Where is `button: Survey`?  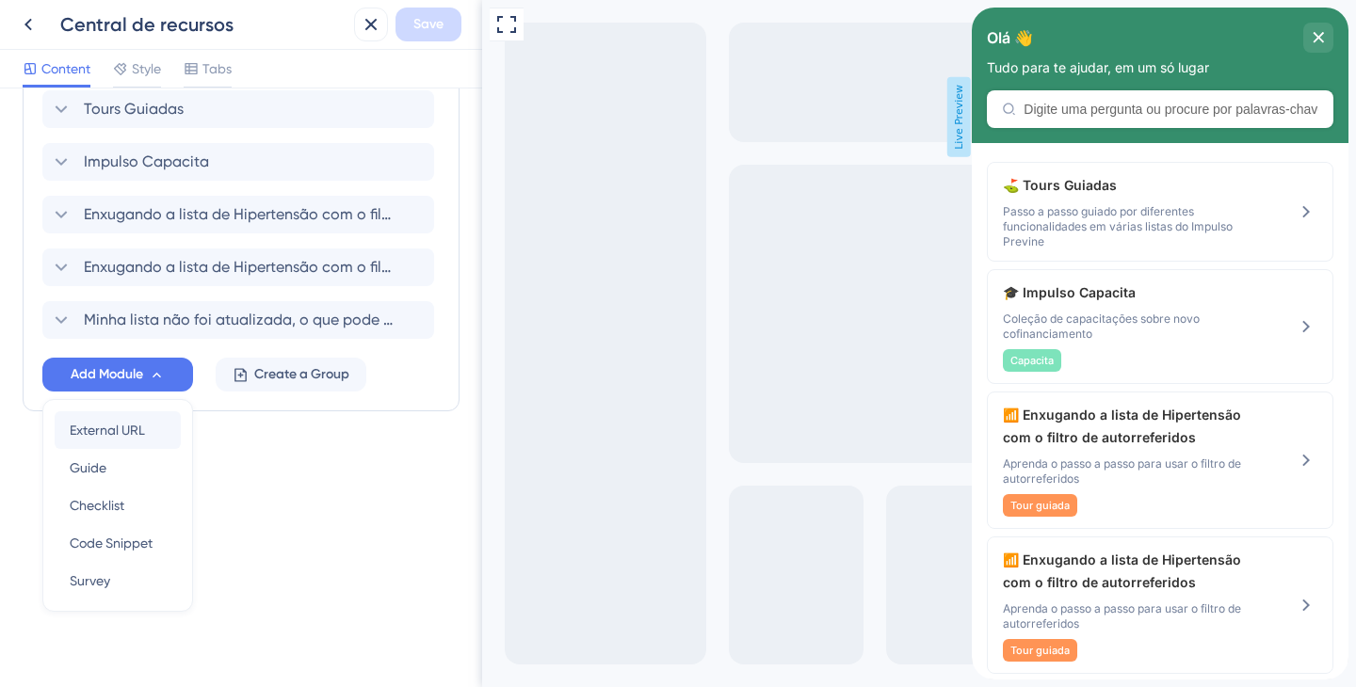 button: Survey is located at coordinates (118, 581).